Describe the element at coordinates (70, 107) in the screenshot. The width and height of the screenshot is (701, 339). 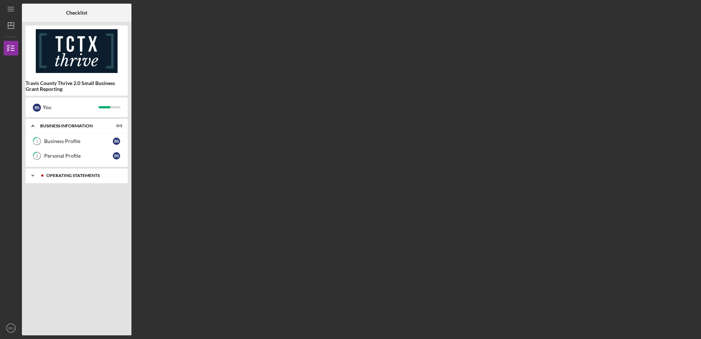
I see `div: You` at that location.